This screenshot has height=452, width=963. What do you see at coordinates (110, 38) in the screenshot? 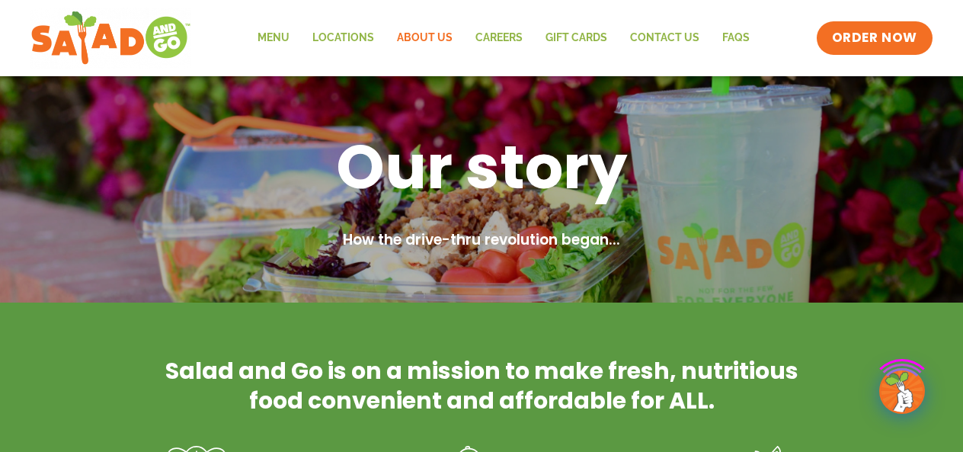
I see `img: new-SAG-logo-768×292` at bounding box center [110, 38].